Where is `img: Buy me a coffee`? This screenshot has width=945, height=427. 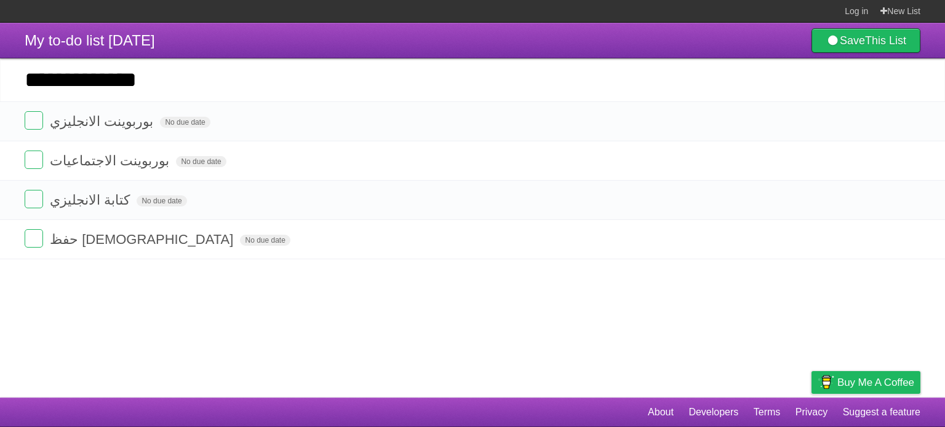 img: Buy me a coffee is located at coordinates (825, 383).